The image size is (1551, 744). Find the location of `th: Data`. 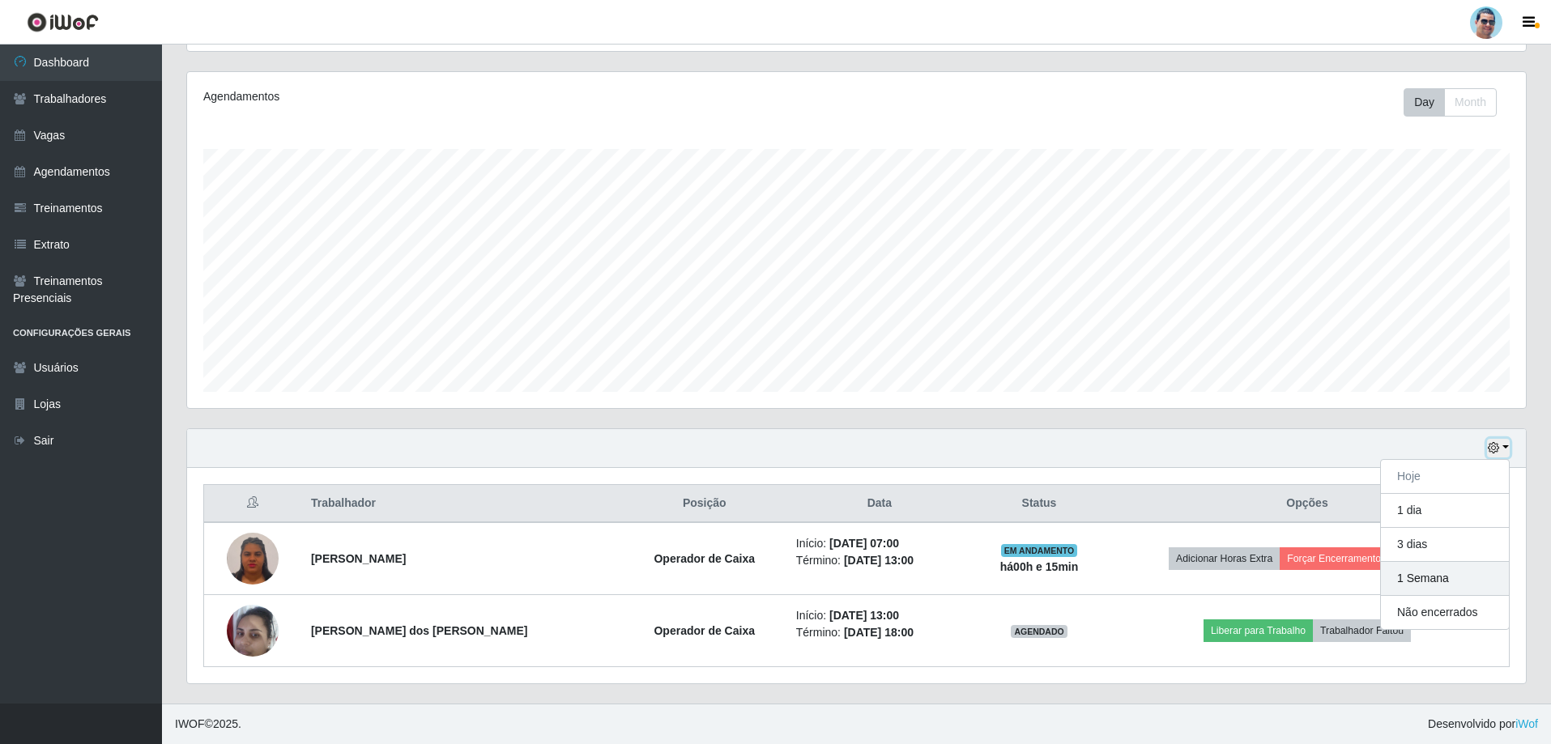

th: Data is located at coordinates (879, 504).